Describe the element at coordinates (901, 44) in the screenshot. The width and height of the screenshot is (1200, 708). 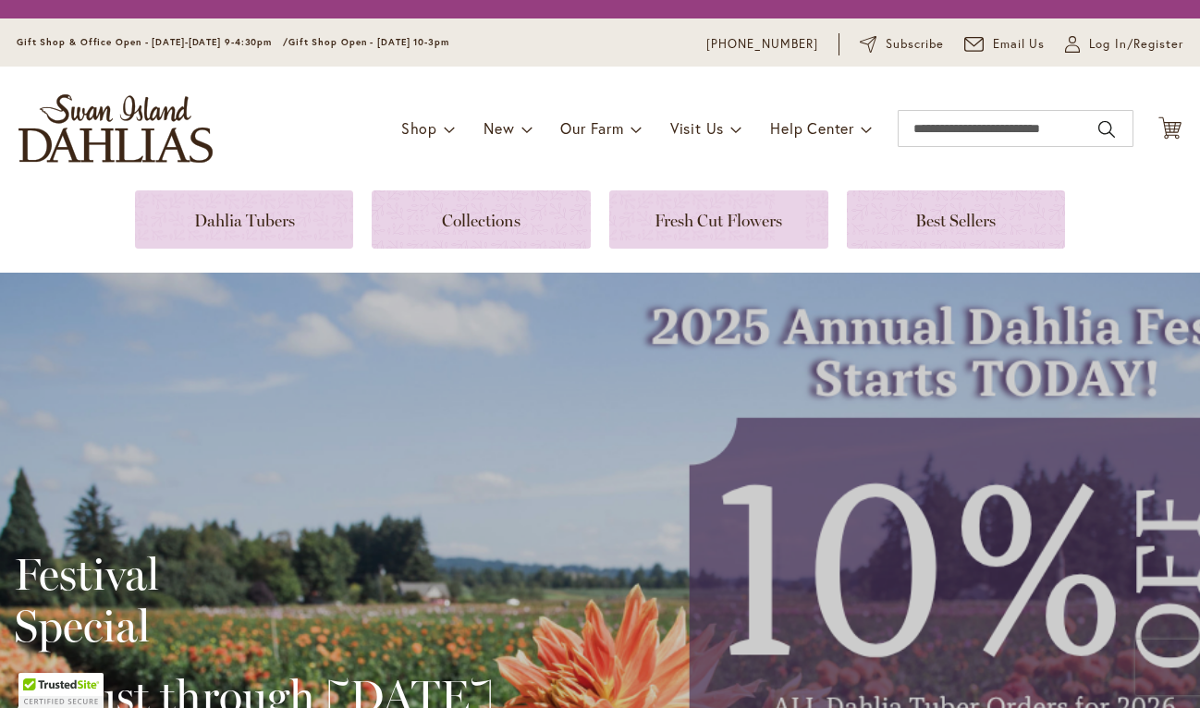
I see `a: Subscribe` at that location.